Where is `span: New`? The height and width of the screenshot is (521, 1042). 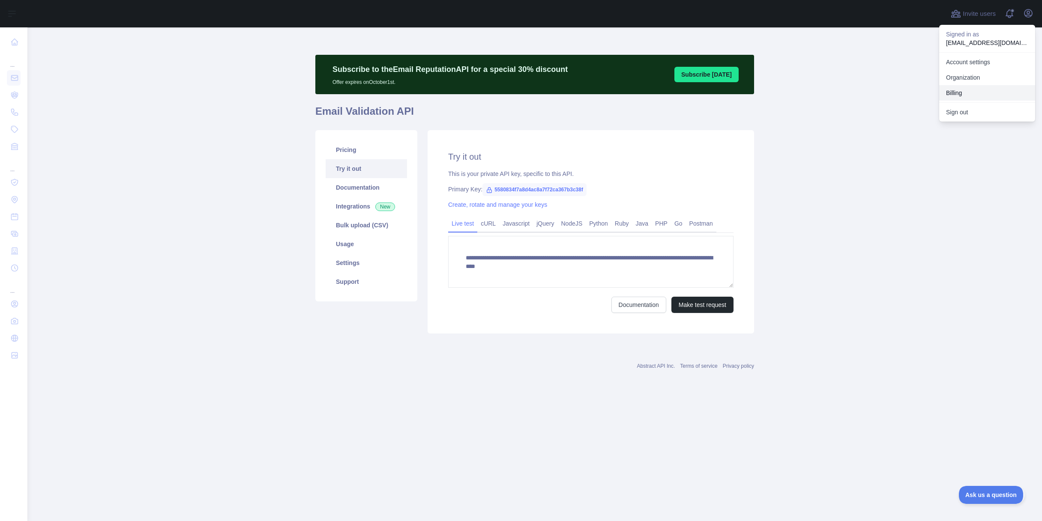
span: New is located at coordinates (385, 207).